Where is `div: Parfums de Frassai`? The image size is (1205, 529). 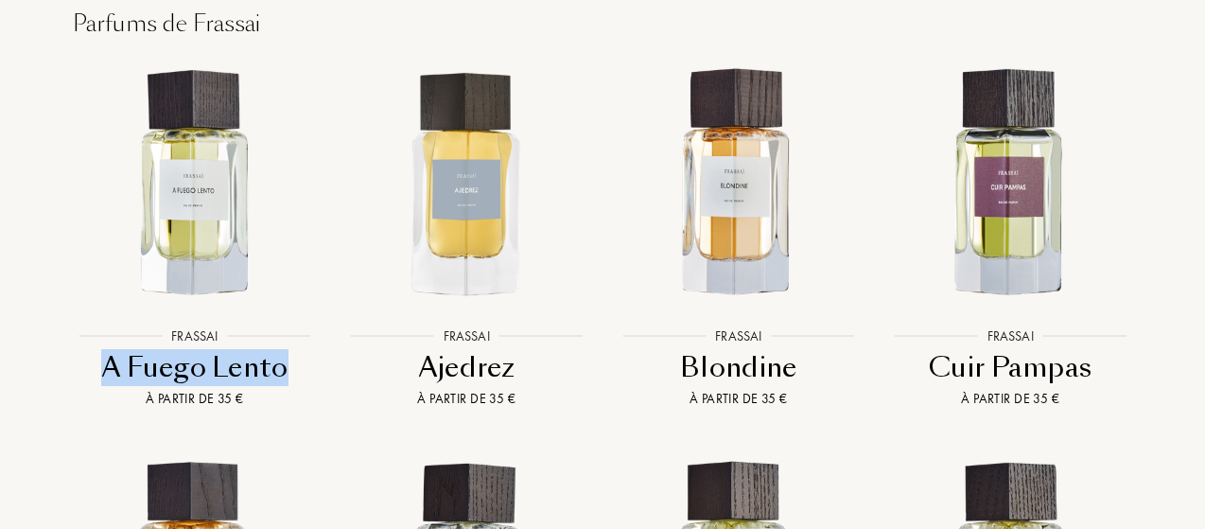 div: Parfums de Frassai is located at coordinates (603, 24).